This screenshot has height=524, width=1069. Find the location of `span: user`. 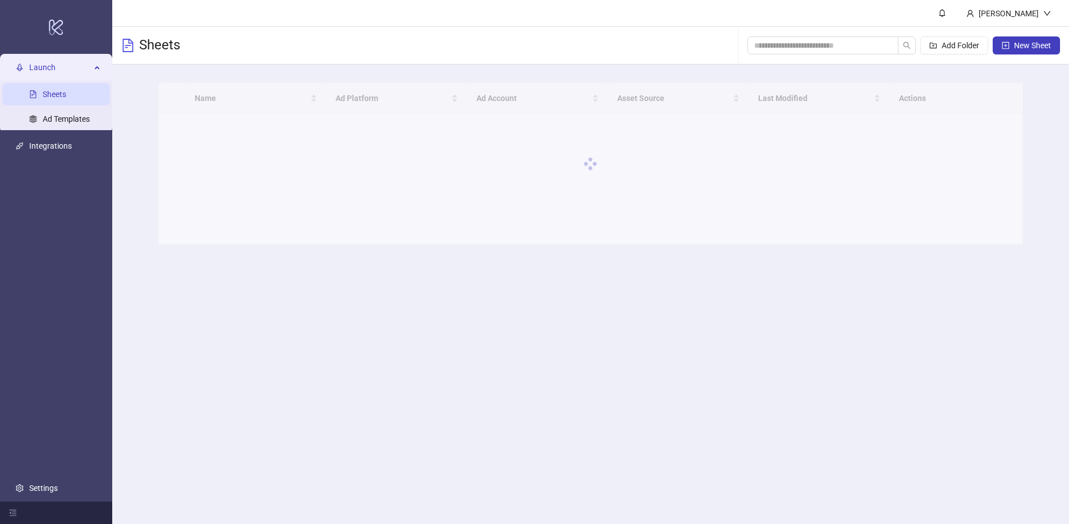

span: user is located at coordinates (970, 13).